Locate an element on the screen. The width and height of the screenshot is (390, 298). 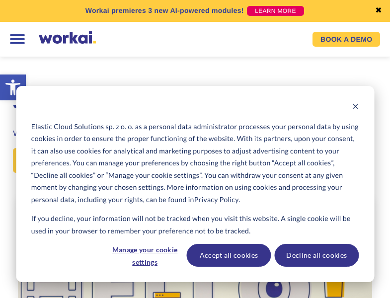
p: If you decline, your information will not be tracked when you visit this website. A single cookie... is located at coordinates (195, 224).